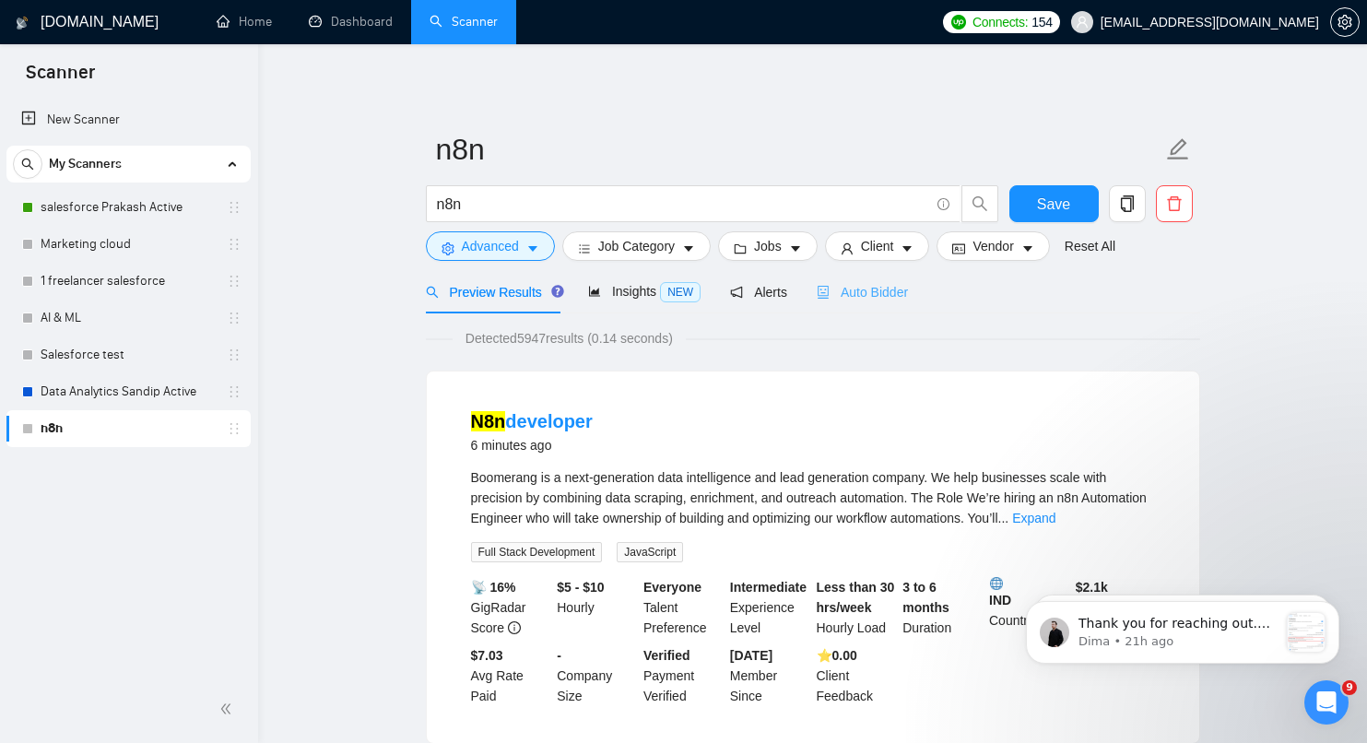 The image size is (1367, 743). What do you see at coordinates (856, 597) in the screenshot?
I see `b: Less than 30 hrs/week` at bounding box center [856, 597].